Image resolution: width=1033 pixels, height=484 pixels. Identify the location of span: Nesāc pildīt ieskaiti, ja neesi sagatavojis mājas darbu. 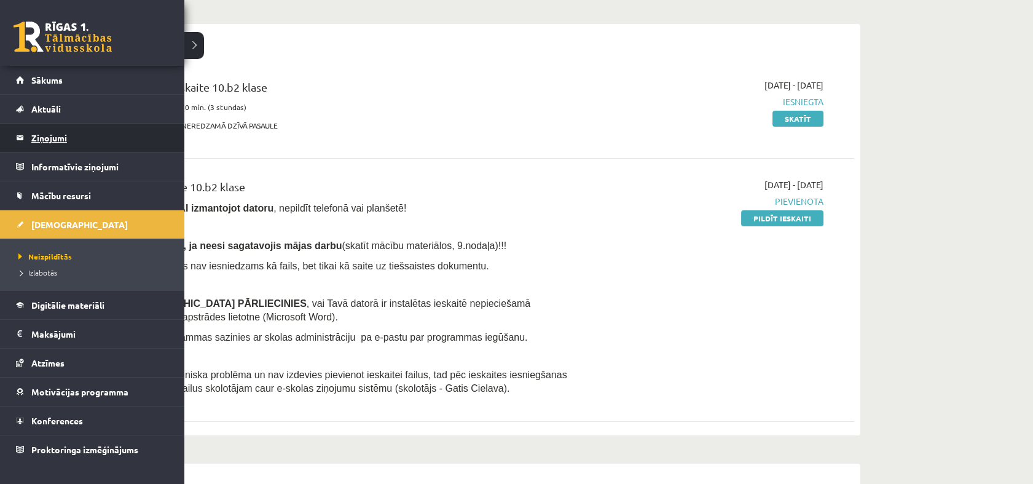
(217, 245).